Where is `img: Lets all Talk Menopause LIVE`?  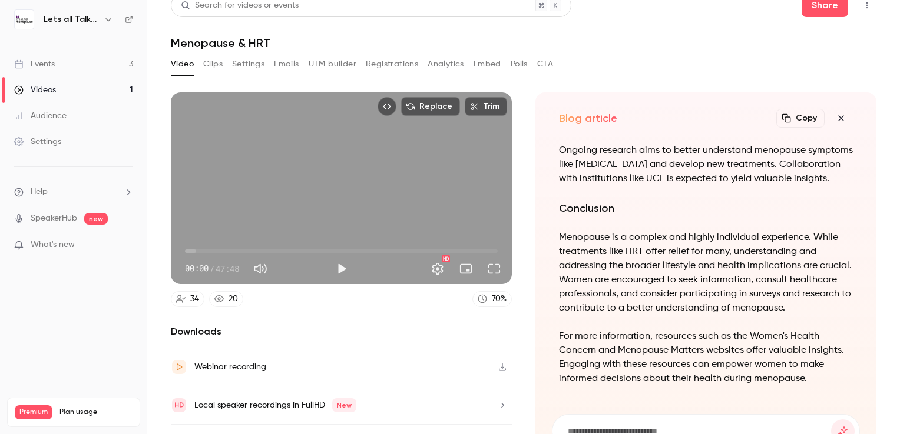
img: Lets all Talk Menopause LIVE is located at coordinates (24, 19).